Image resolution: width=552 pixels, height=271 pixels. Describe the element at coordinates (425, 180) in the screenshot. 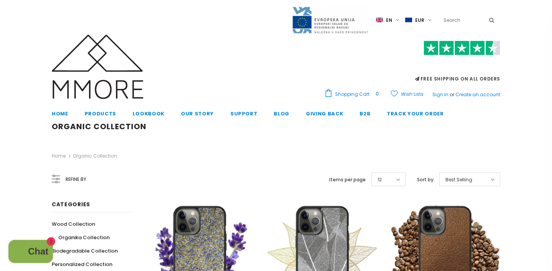

I see `label: Sort by` at that location.